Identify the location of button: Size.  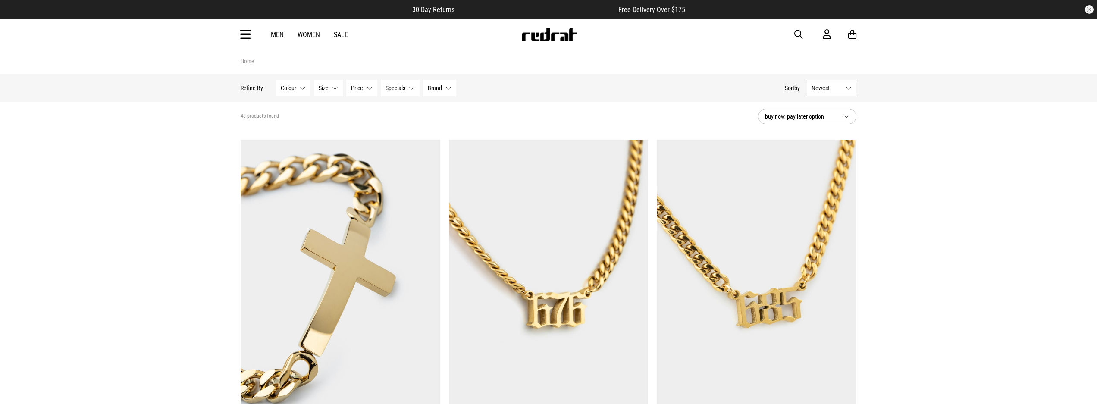
(328, 88).